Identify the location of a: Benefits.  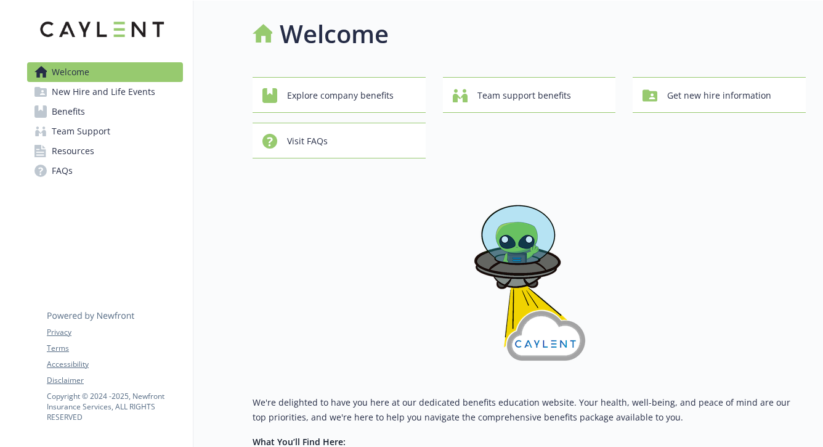
(105, 112).